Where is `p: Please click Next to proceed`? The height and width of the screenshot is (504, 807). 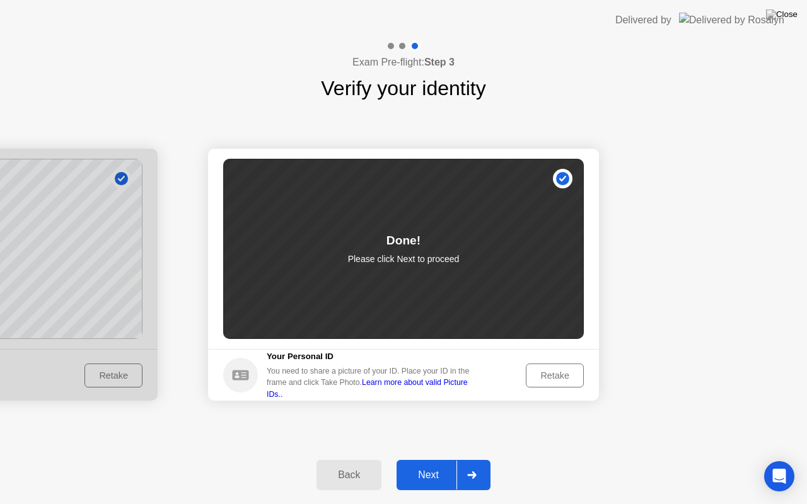 p: Please click Next to proceed is located at coordinates (403, 259).